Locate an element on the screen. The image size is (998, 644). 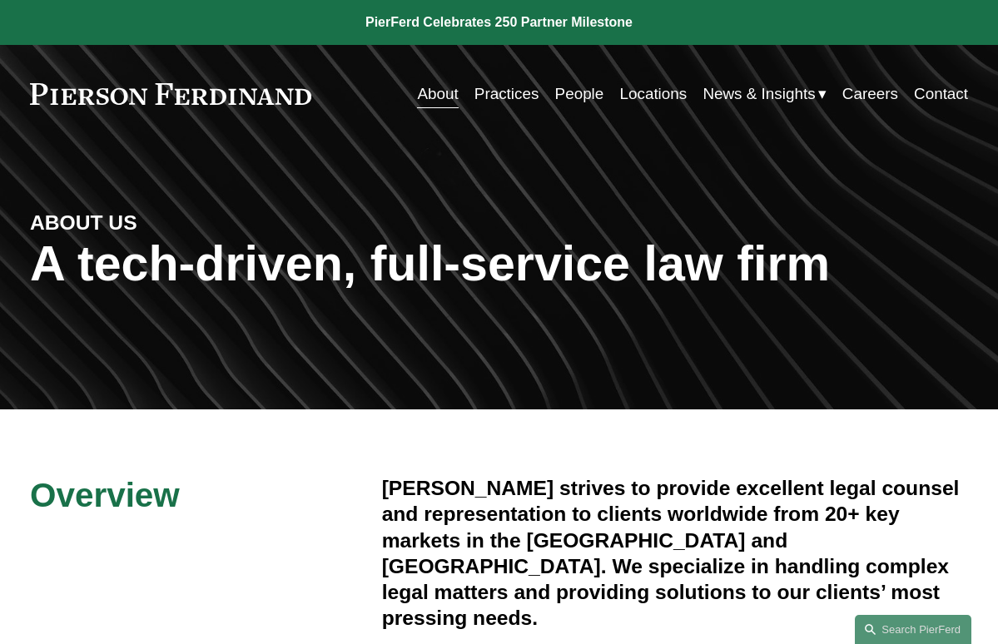
a: People is located at coordinates (579, 94).